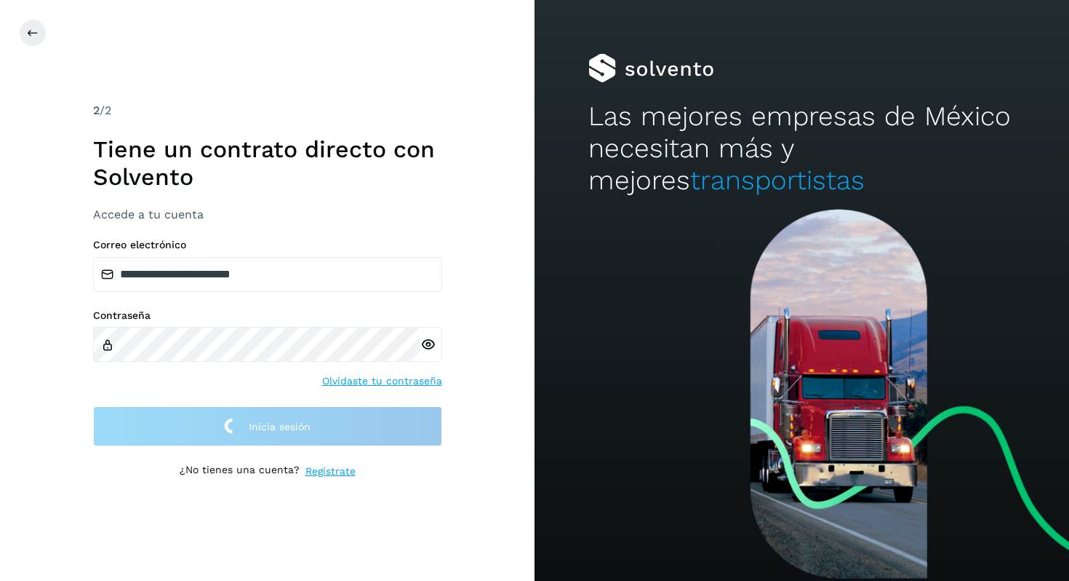 This screenshot has height=581, width=1069. What do you see at coordinates (778, 180) in the screenshot?
I see `span: transportistas` at bounding box center [778, 180].